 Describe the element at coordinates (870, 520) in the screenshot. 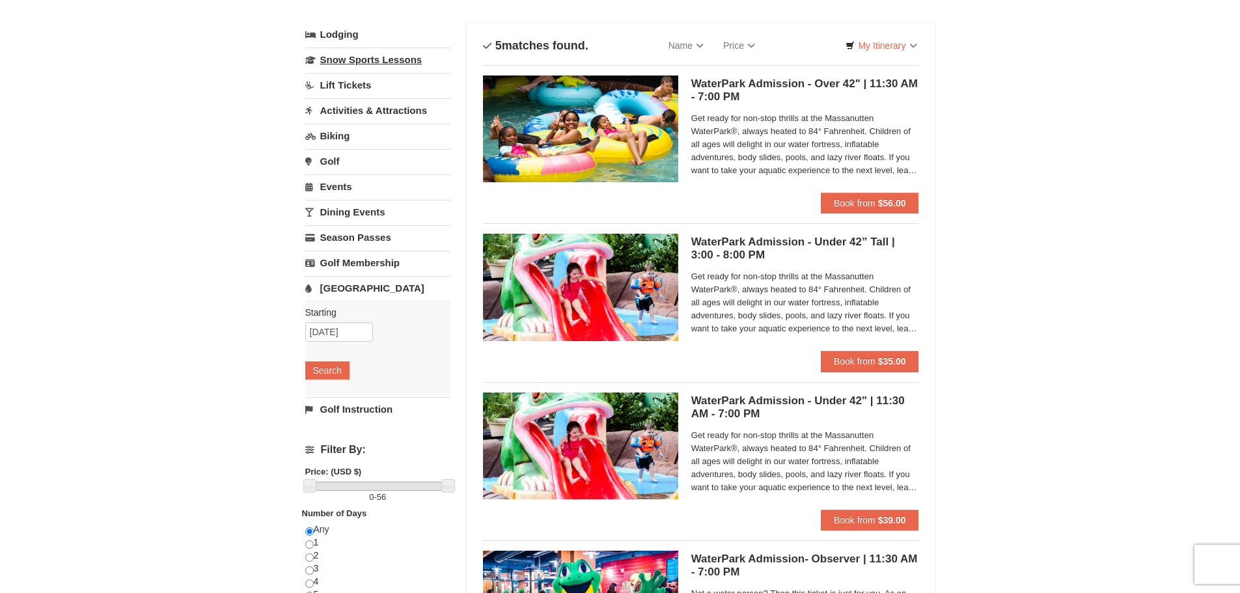

I see `button: Book from $39.00` at that location.